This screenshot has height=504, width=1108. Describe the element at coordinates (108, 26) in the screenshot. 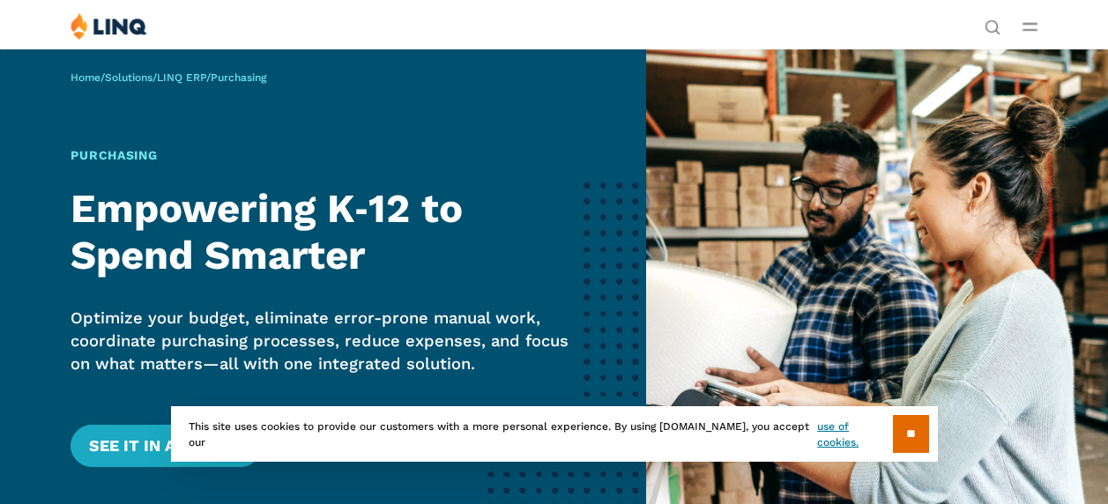

I see `img: LINQ | K‑12 Software` at that location.